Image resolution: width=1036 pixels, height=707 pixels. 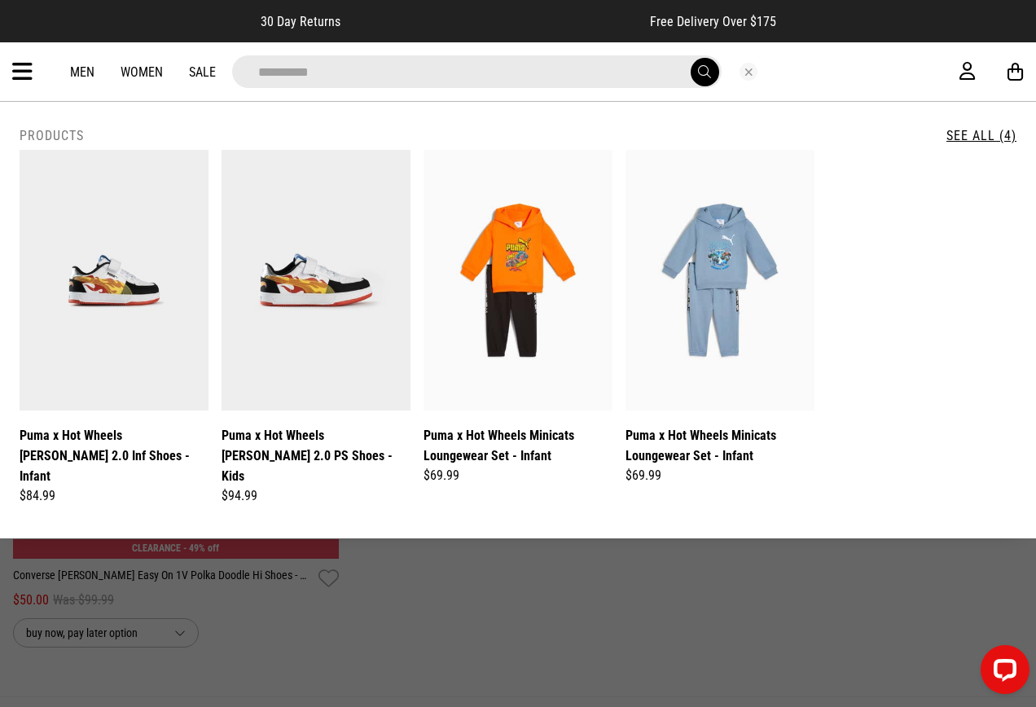 I want to click on img: Puma X Hot Wheels Caven 2.0 Ps Shoes - Kids in White, so click(x=316, y=280).